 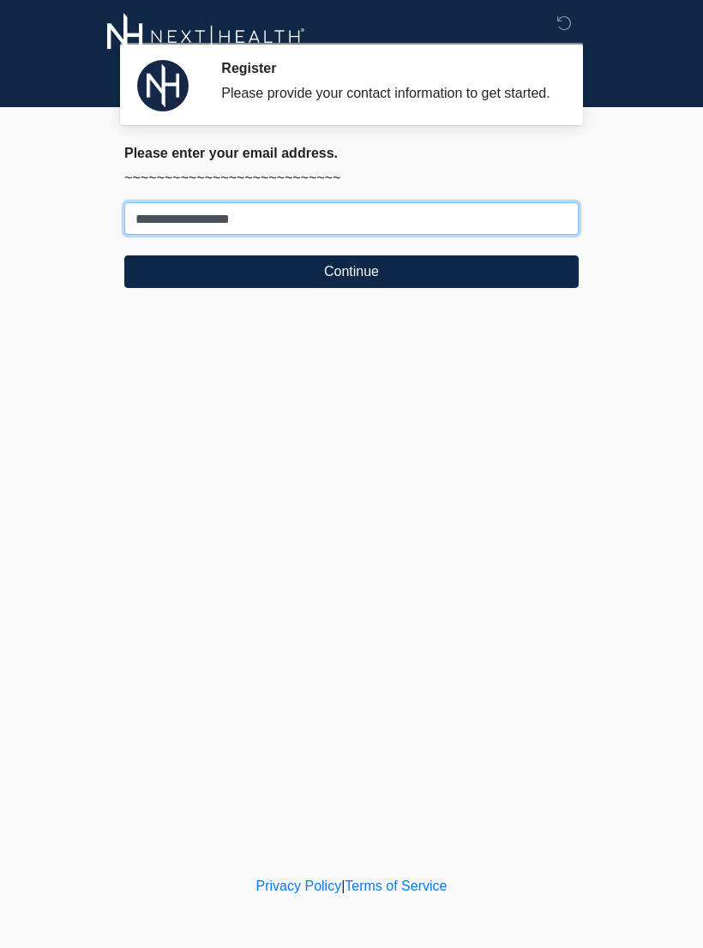 I want to click on a: Privacy Policy, so click(x=299, y=885).